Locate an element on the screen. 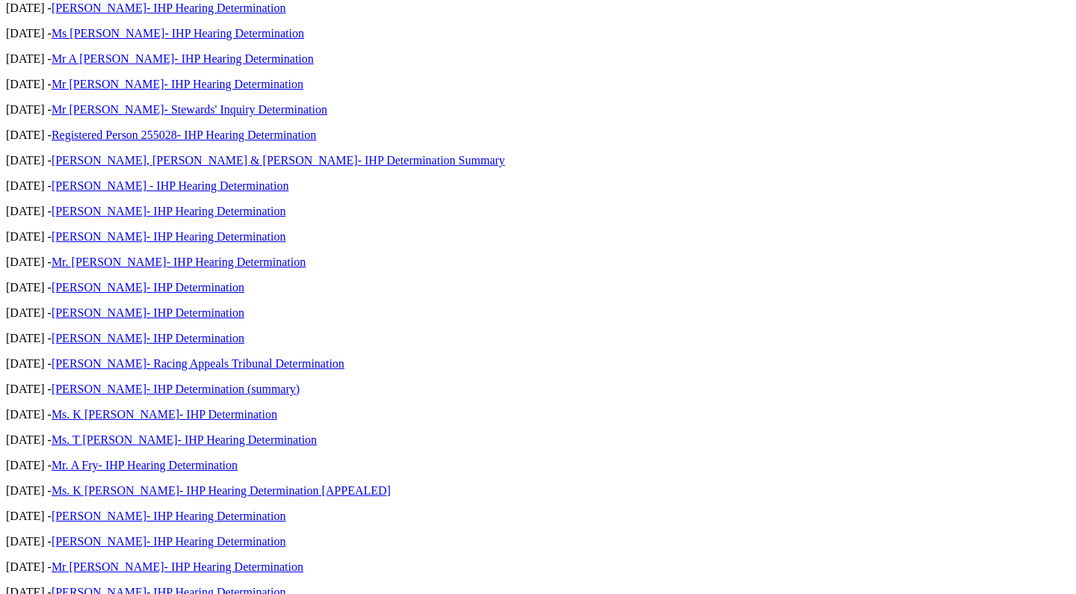 The image size is (1076, 594). a: Registered Person 255028- IHP Hearing Determination is located at coordinates (184, 135).